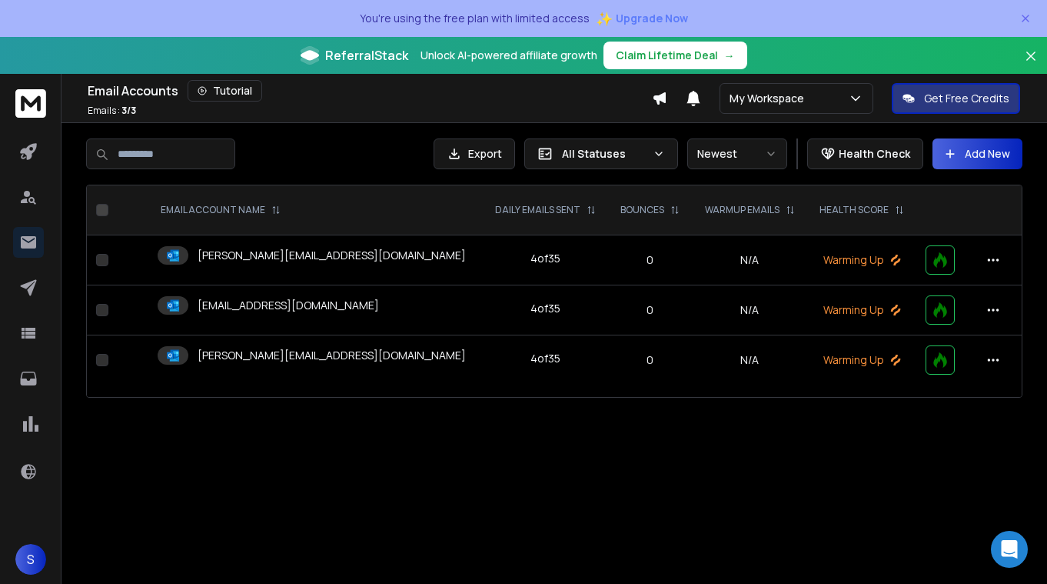 This screenshot has width=1047, height=584. What do you see at coordinates (474, 154) in the screenshot?
I see `button: Export` at bounding box center [474, 154].